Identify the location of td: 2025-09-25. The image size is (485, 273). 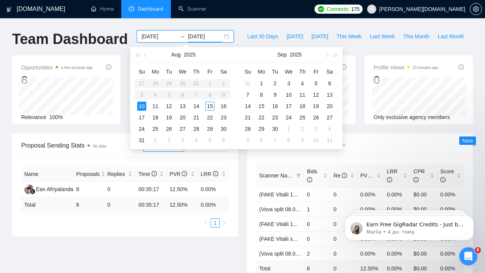
(302, 117).